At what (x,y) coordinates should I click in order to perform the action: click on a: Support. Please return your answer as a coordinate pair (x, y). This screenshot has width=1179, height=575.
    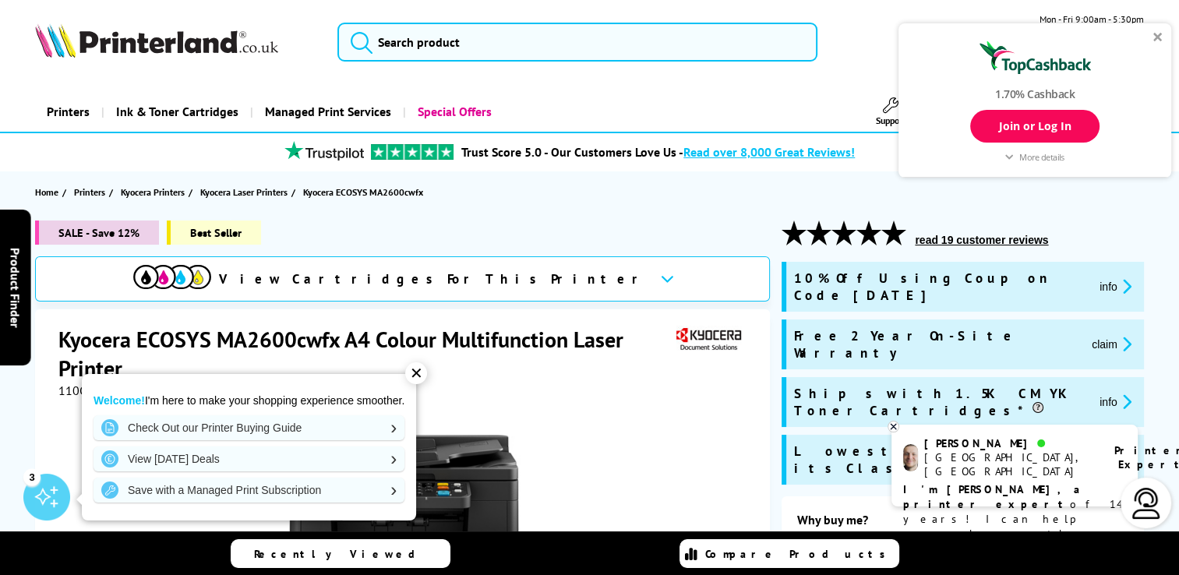
    Looking at the image, I should click on (891, 111).